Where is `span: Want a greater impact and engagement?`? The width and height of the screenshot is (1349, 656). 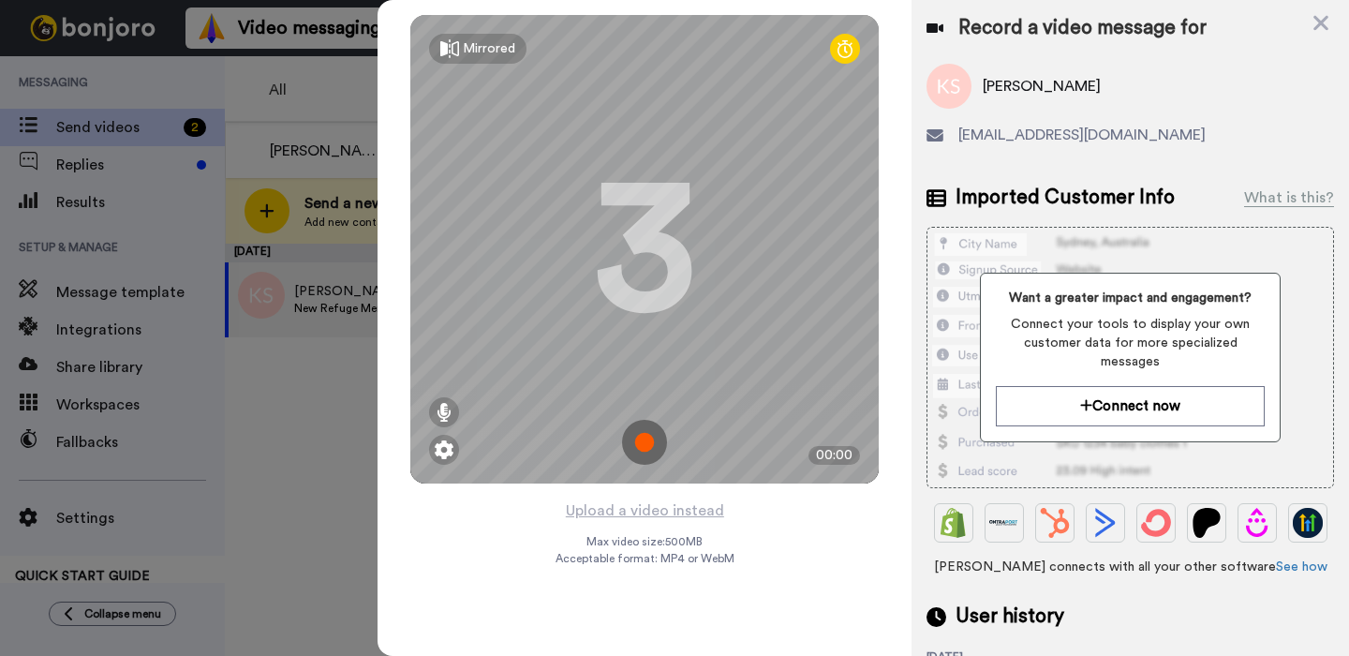
span: Want a greater impact and engagement? is located at coordinates (1130, 298).